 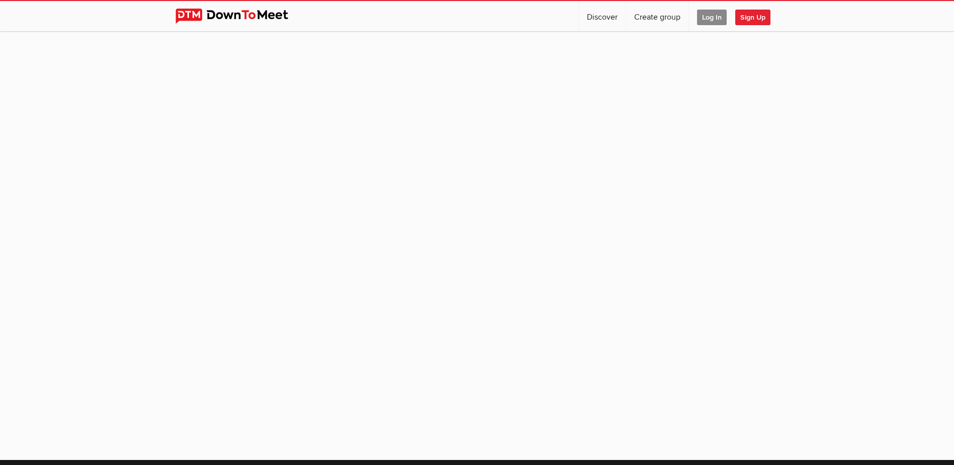 I want to click on span: Sign Up, so click(x=753, y=17).